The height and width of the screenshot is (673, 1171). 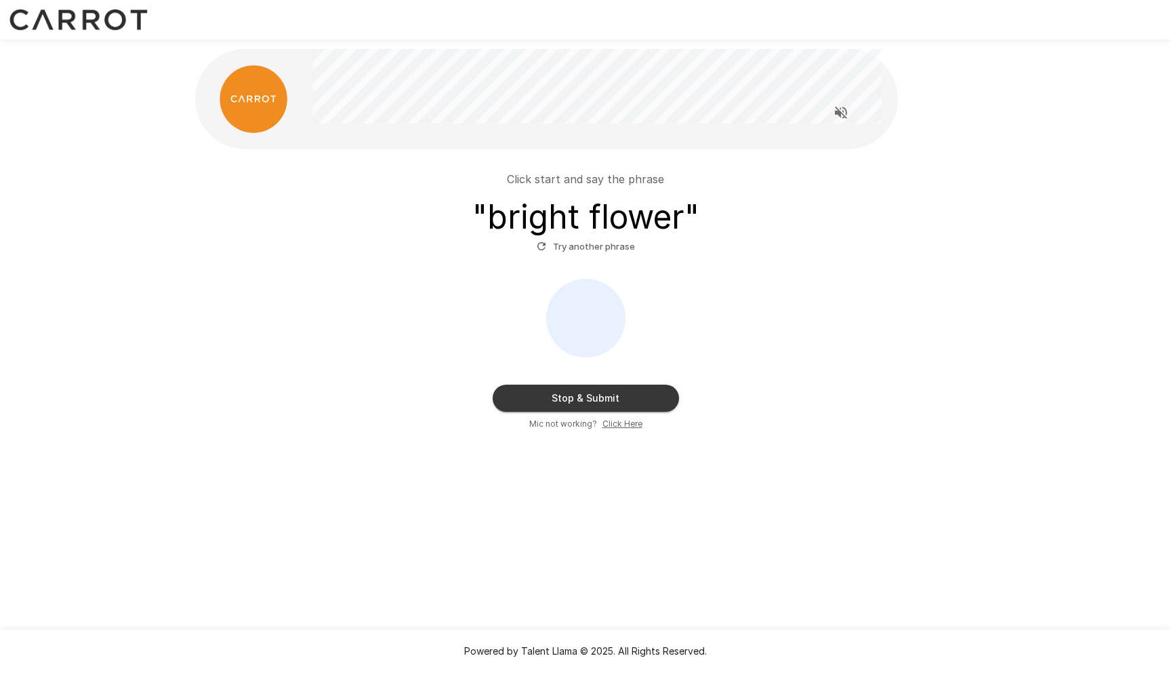 I want to click on button: Read questions aloud, so click(x=841, y=113).